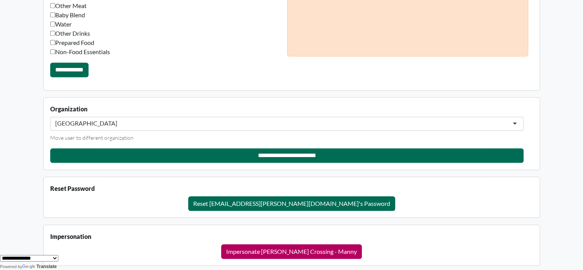 This screenshot has height=270, width=583. Describe the element at coordinates (70, 33) in the screenshot. I see `label: Other Drinks` at that location.